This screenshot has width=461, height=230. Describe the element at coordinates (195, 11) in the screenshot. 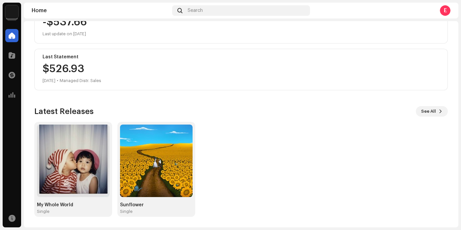

I see `span: Search` at that location.